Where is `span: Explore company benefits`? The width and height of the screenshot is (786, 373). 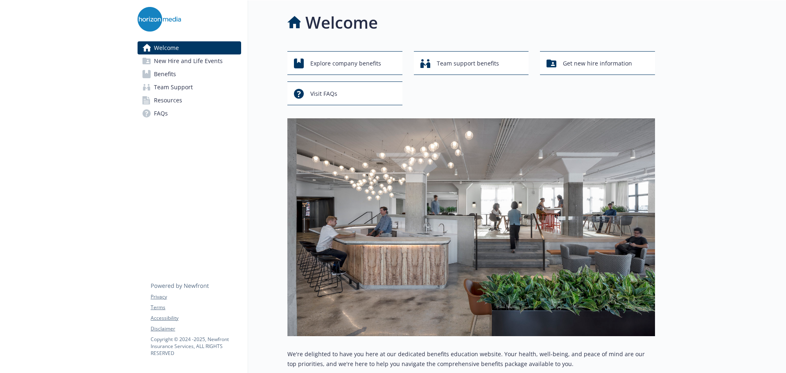 span: Explore company benefits is located at coordinates (345, 63).